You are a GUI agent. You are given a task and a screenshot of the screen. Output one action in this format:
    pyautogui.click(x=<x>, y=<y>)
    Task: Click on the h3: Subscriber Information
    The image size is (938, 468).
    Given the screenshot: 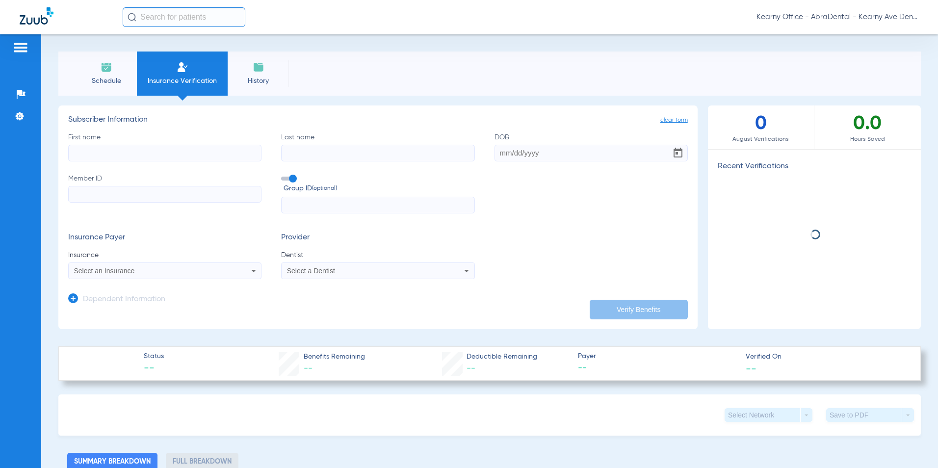 What is the action you would take?
    pyautogui.click(x=378, y=120)
    